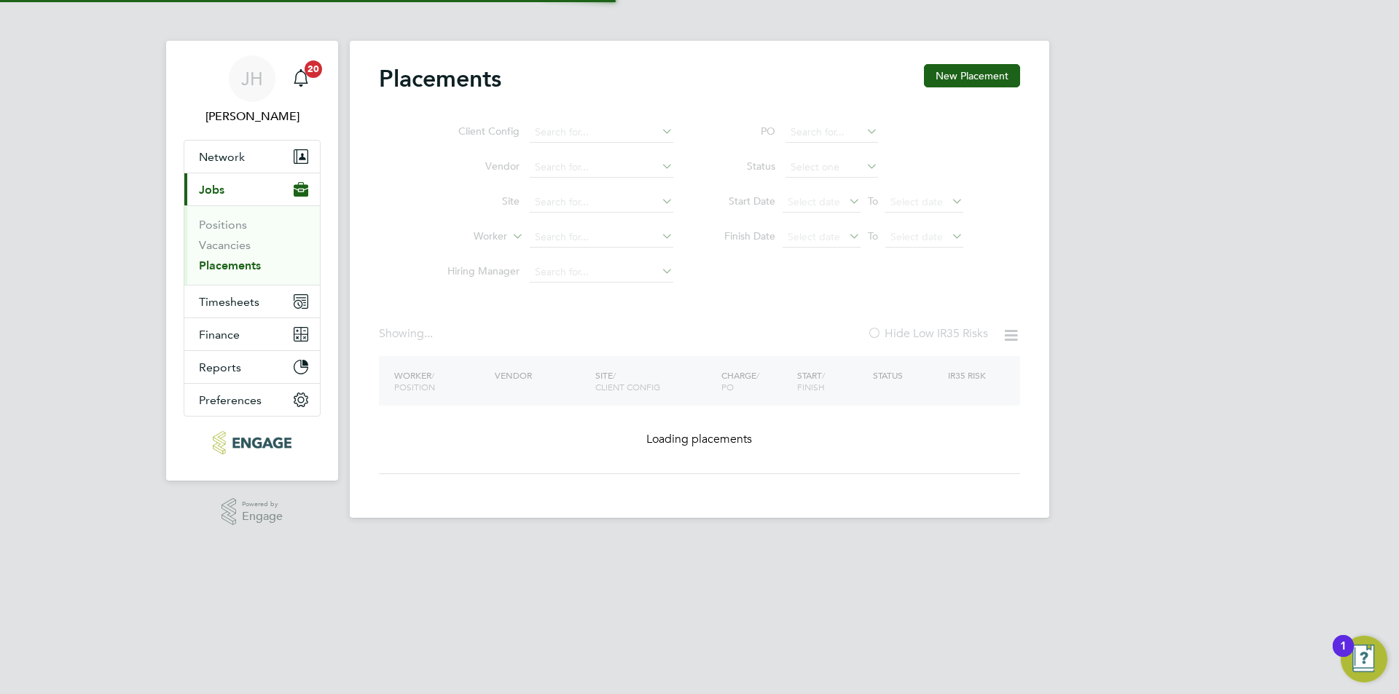  Describe the element at coordinates (1343, 656) in the screenshot. I see `div: 1` at that location.